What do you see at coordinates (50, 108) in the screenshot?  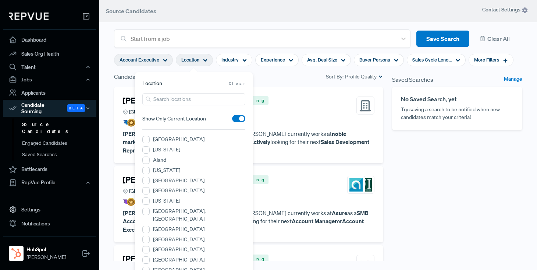 I see `div: Candidate Sourcing` at bounding box center [50, 108].